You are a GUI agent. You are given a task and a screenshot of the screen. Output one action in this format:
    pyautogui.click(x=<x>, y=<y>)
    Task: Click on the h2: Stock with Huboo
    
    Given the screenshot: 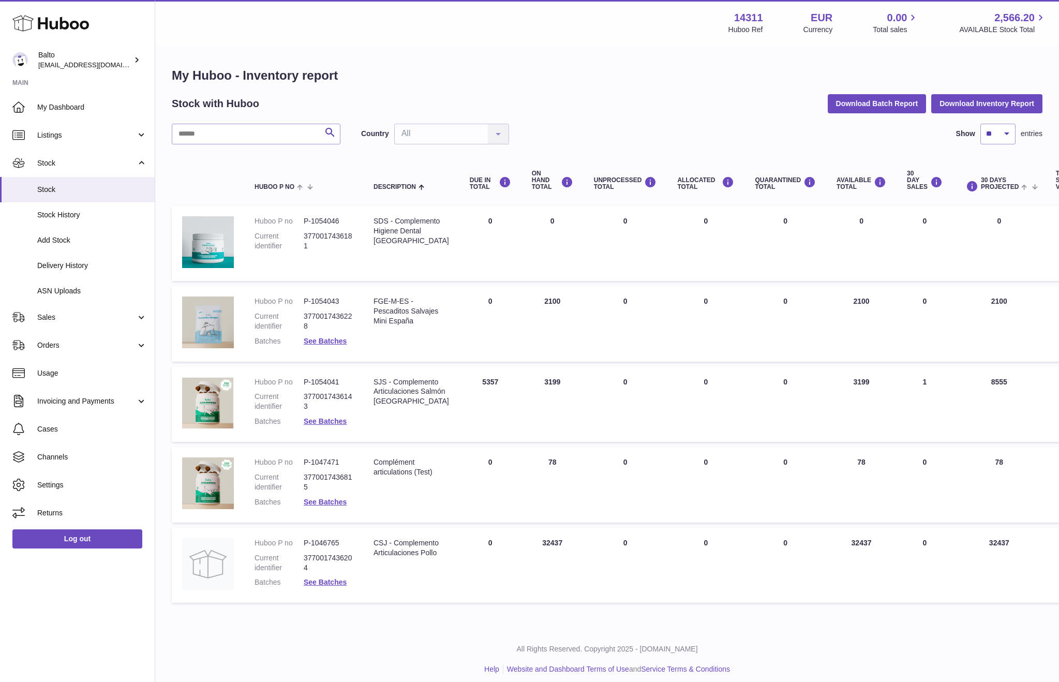 What is the action you would take?
    pyautogui.click(x=215, y=103)
    